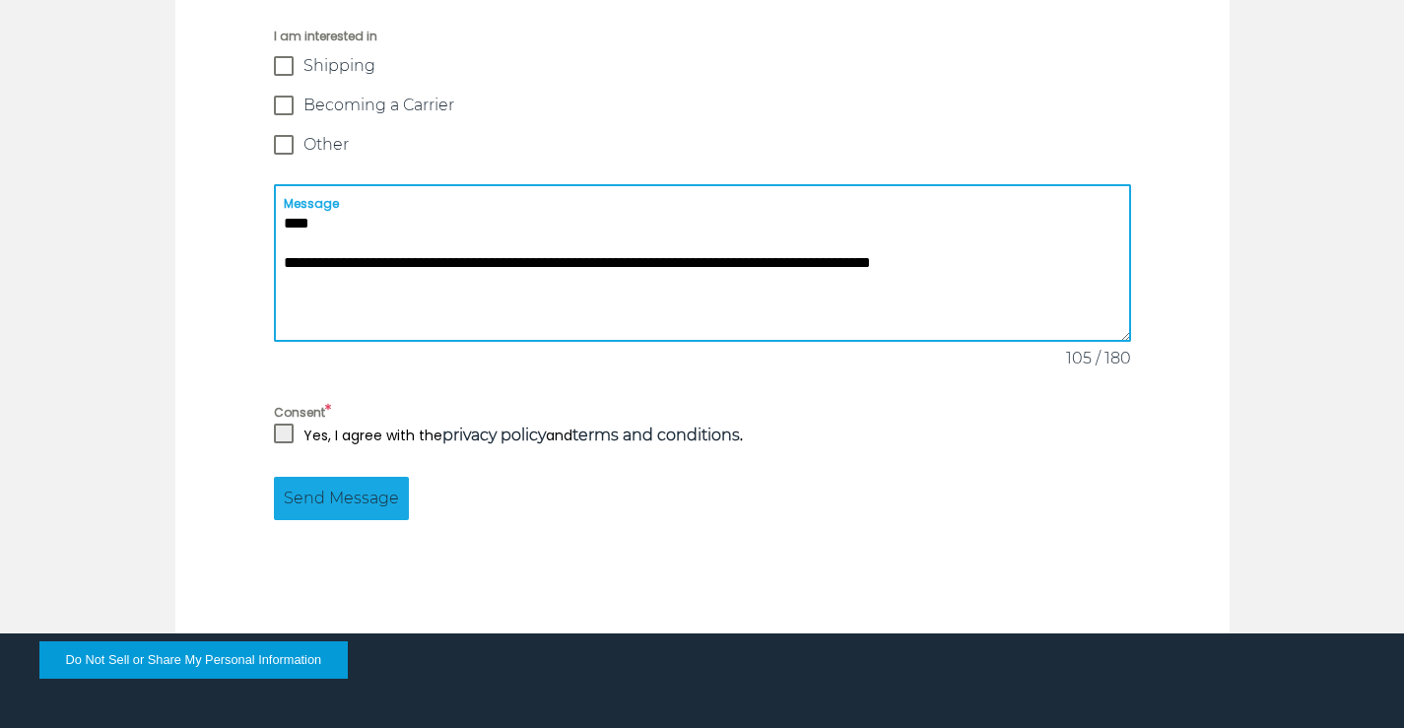 The width and height of the screenshot is (1404, 728). Describe the element at coordinates (341, 498) in the screenshot. I see `button: Send Message` at that location.